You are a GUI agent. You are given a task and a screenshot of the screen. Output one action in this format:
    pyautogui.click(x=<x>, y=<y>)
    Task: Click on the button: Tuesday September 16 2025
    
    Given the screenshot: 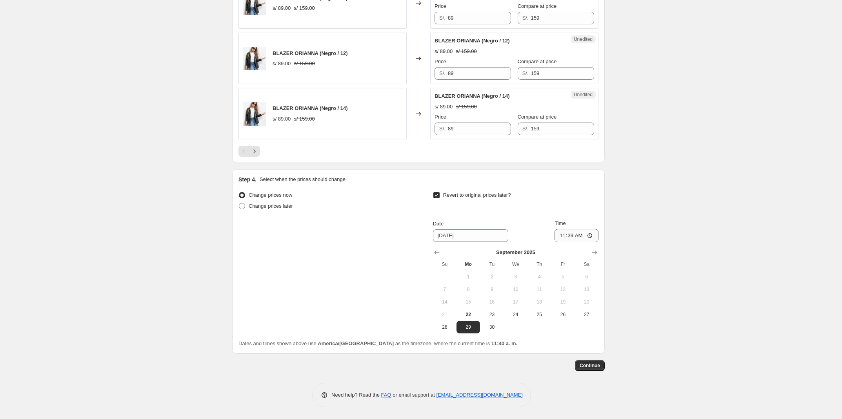 What is the action you would take?
    pyautogui.click(x=492, y=302)
    